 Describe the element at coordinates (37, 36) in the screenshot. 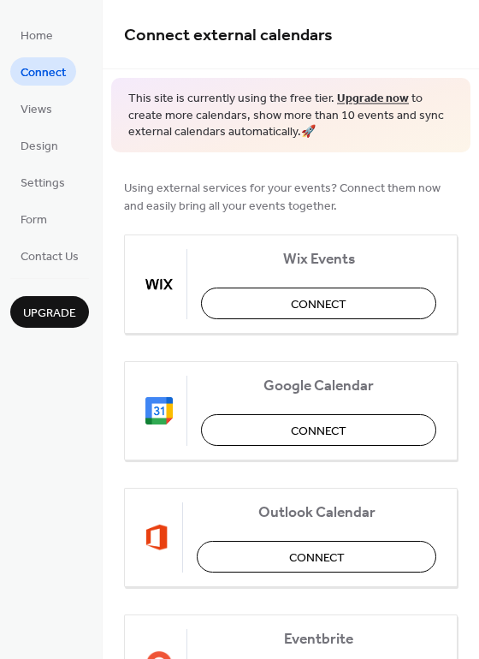

I see `span: Home` at that location.